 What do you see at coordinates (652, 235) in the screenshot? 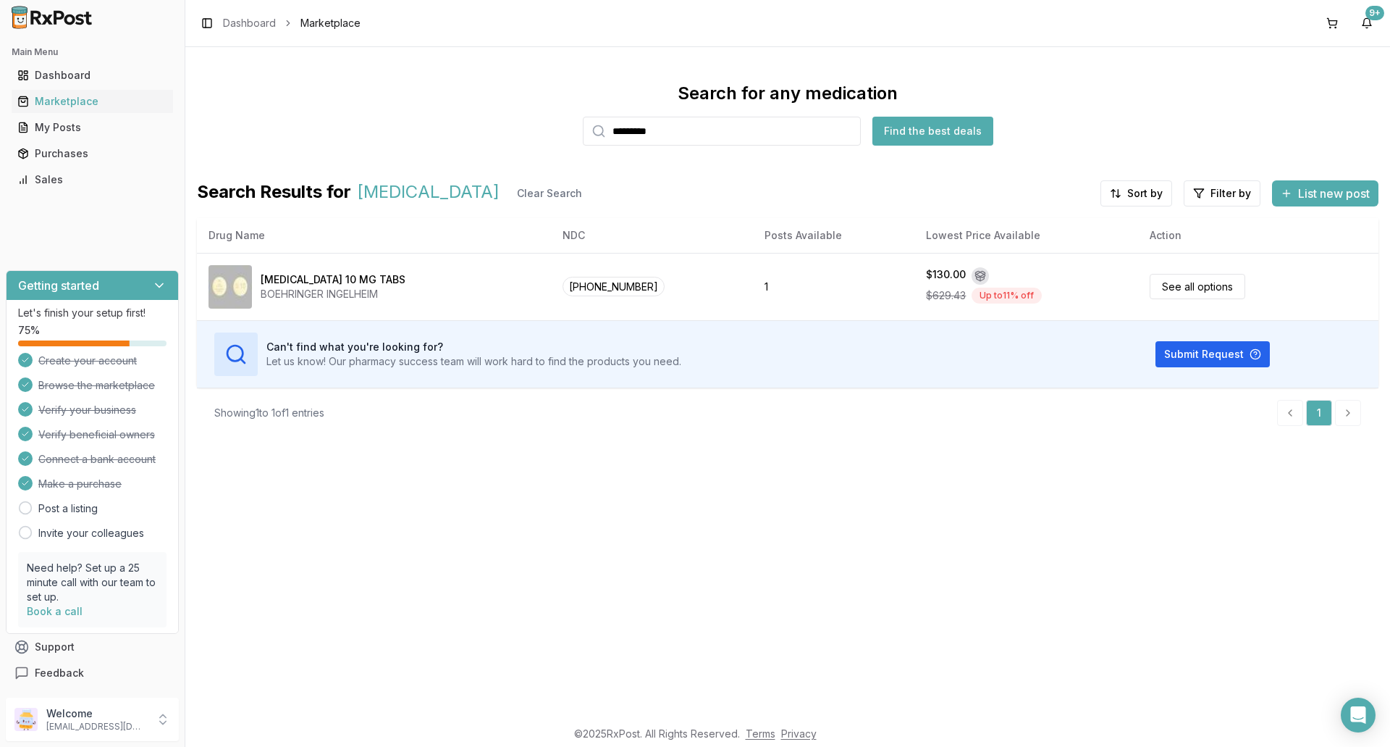
I see `th: NDC` at bounding box center [652, 235].